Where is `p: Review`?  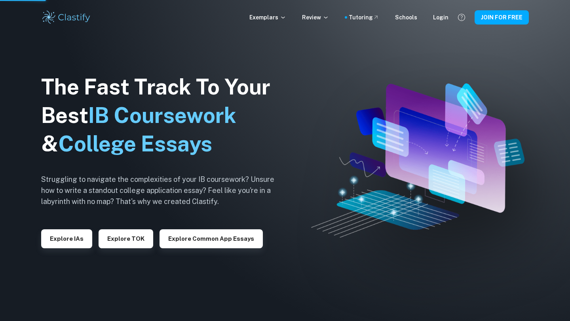 p: Review is located at coordinates (315, 17).